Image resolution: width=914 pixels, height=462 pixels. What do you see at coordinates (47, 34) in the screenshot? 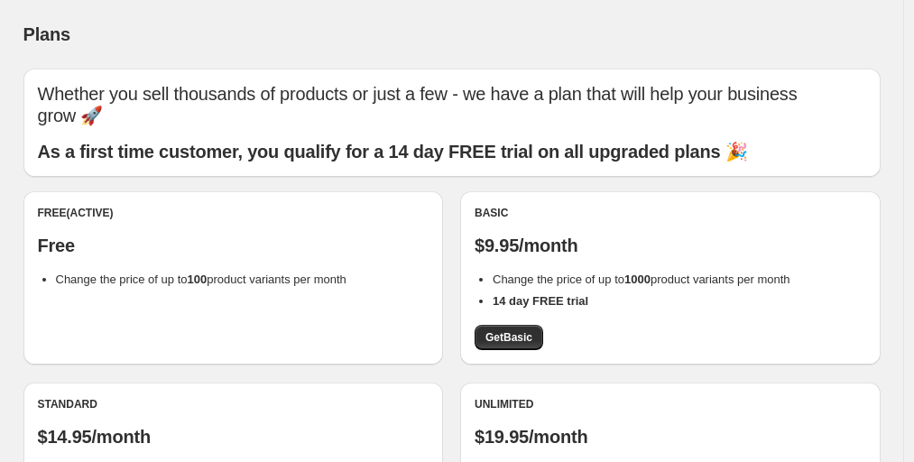
I see `span: Plans` at bounding box center [47, 34].